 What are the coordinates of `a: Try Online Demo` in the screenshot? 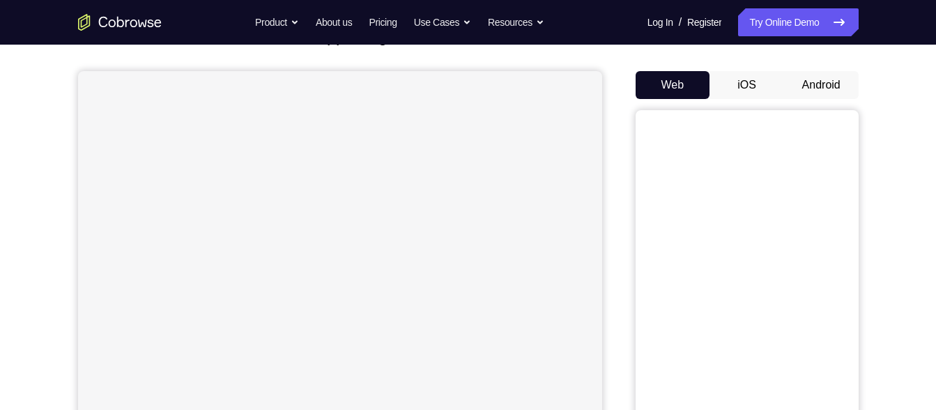 It's located at (798, 22).